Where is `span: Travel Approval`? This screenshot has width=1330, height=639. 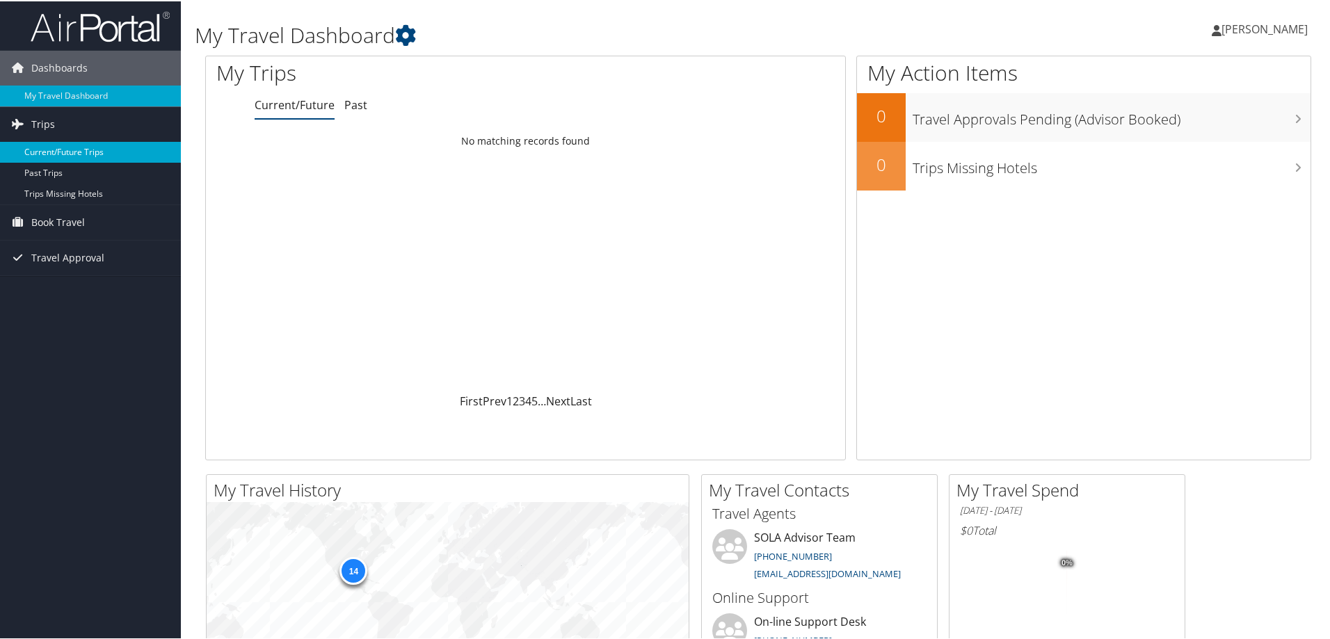
span: Travel Approval is located at coordinates (67, 257).